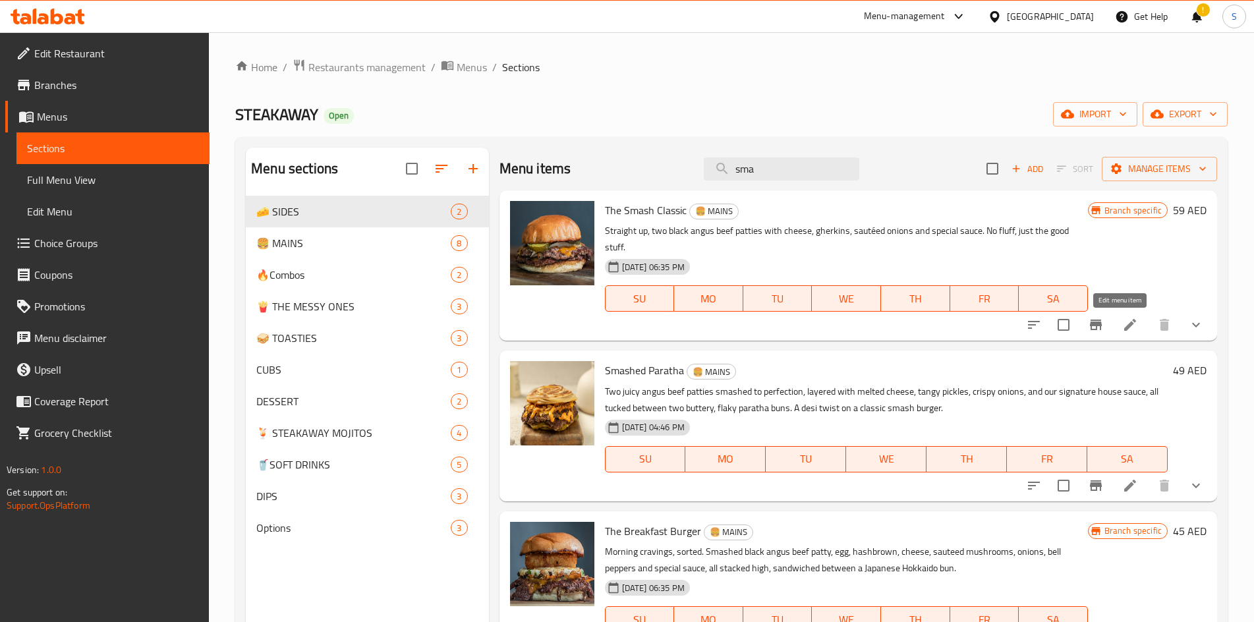 The height and width of the screenshot is (622, 1254). Describe the element at coordinates (993, 169) in the screenshot. I see `span: Select section` at that location.